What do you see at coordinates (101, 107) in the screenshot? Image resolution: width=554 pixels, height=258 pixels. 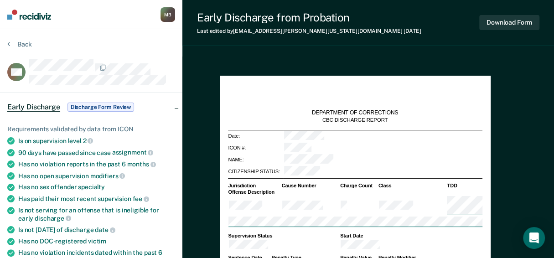 I see `span: Discharge Form Review` at bounding box center [101, 107].